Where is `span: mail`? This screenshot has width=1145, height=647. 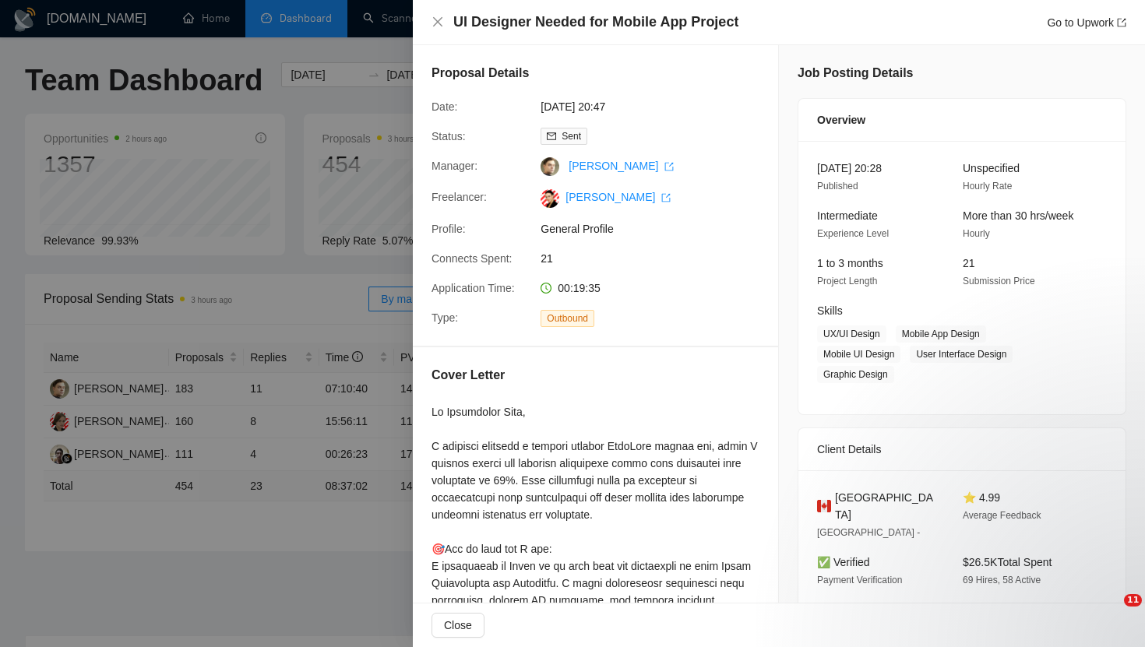 span: mail is located at coordinates (552, 136).